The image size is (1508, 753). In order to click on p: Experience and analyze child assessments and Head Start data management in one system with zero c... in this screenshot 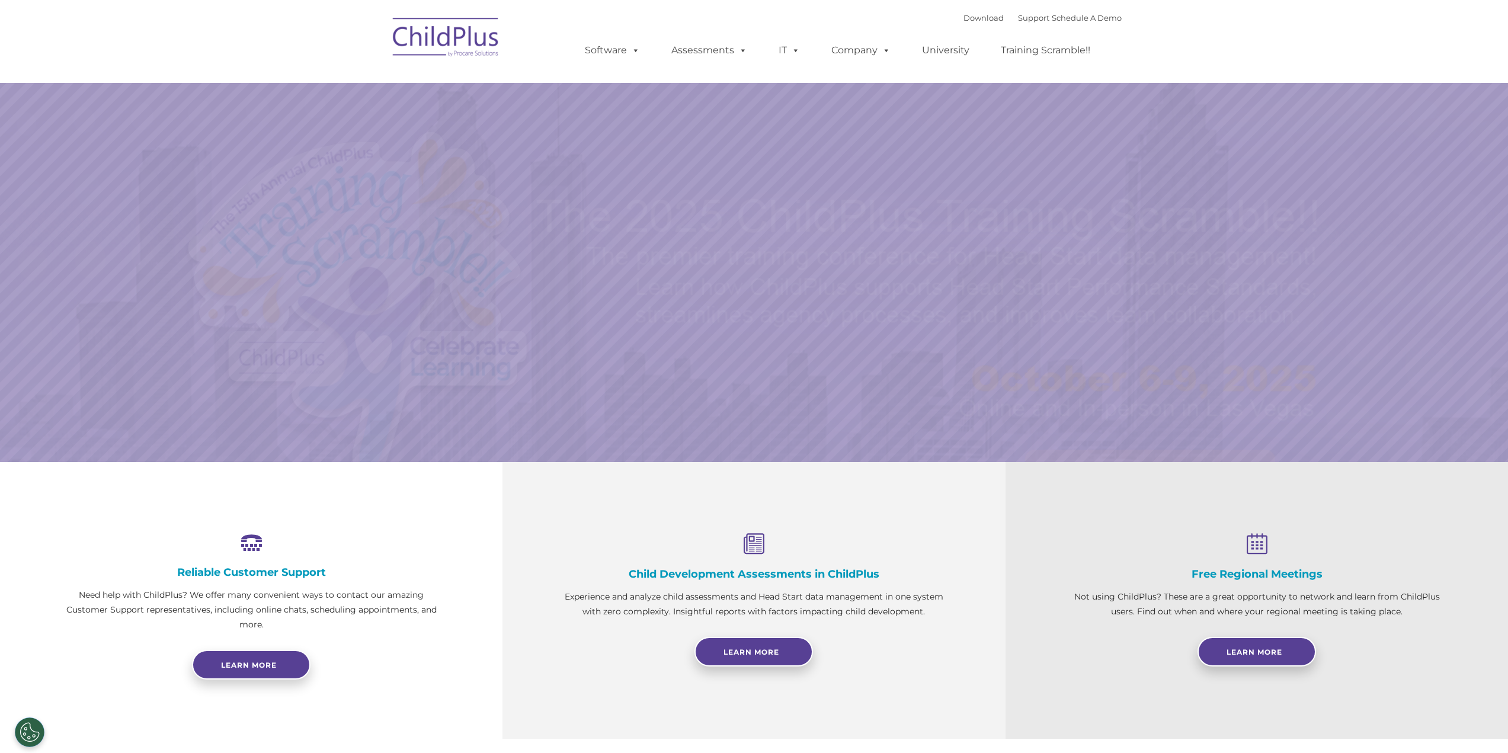, I will do `click(754, 604)`.